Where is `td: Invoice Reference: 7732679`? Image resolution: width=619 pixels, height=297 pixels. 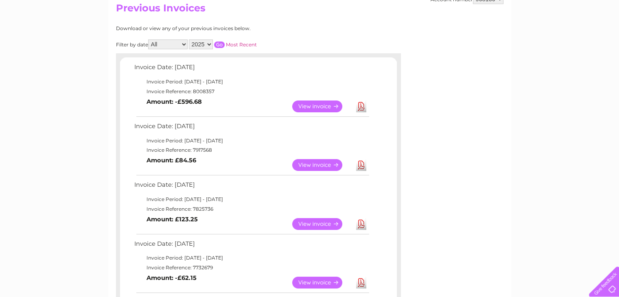 td: Invoice Reference: 7732679 is located at coordinates (251, 268).